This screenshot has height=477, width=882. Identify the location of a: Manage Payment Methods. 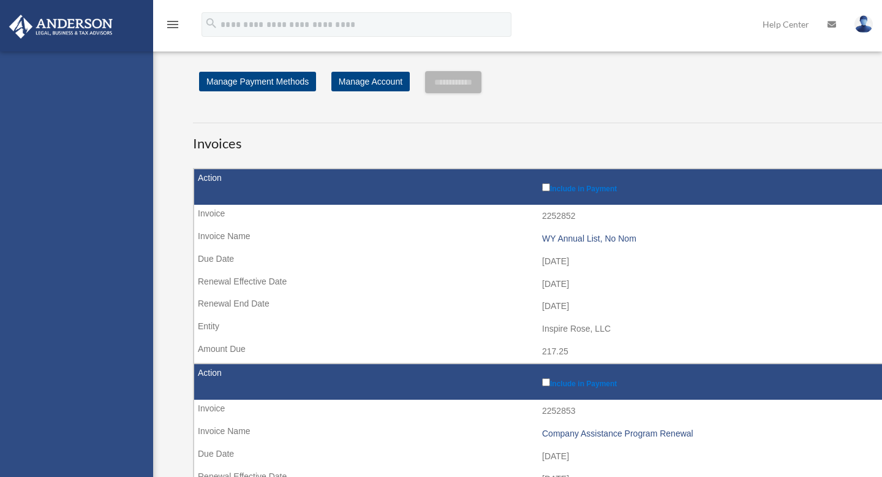
(257, 81).